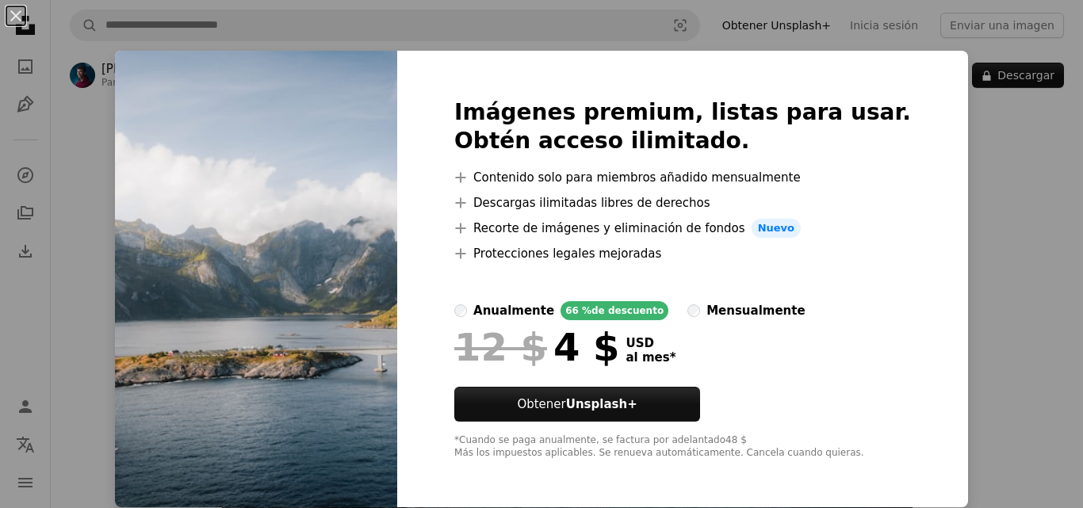 The height and width of the screenshot is (508, 1083). Describe the element at coordinates (683, 127) in the screenshot. I see `h2: Imágenes premium, listas para usar. Obtén acceso ilimitado.` at that location.